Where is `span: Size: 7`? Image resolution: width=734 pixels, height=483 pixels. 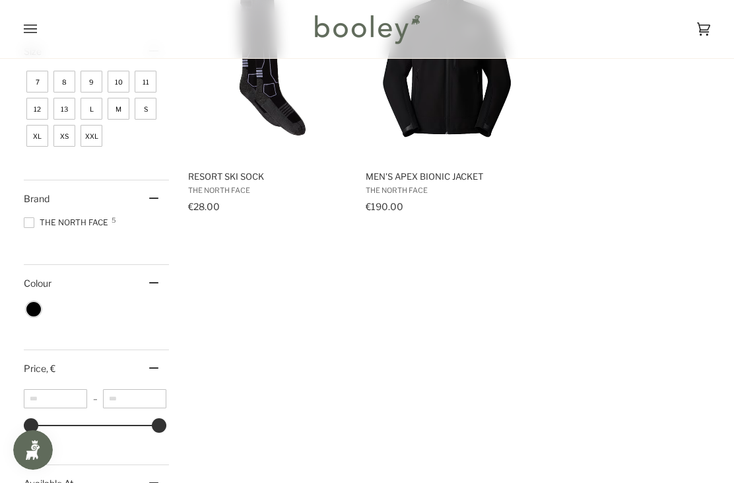 span: Size: 7 is located at coordinates (37, 81).